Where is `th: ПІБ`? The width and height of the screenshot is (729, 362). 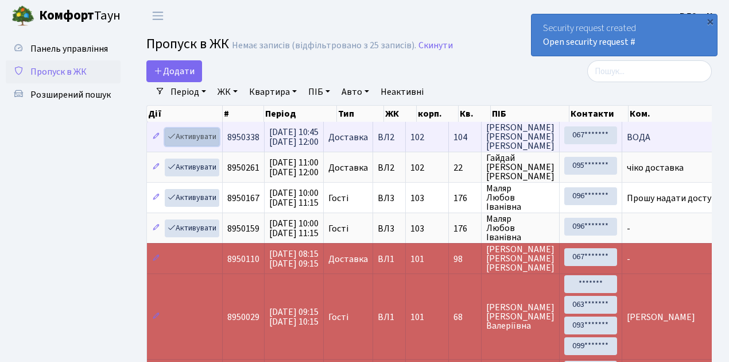 th: ПІБ is located at coordinates (530, 114).